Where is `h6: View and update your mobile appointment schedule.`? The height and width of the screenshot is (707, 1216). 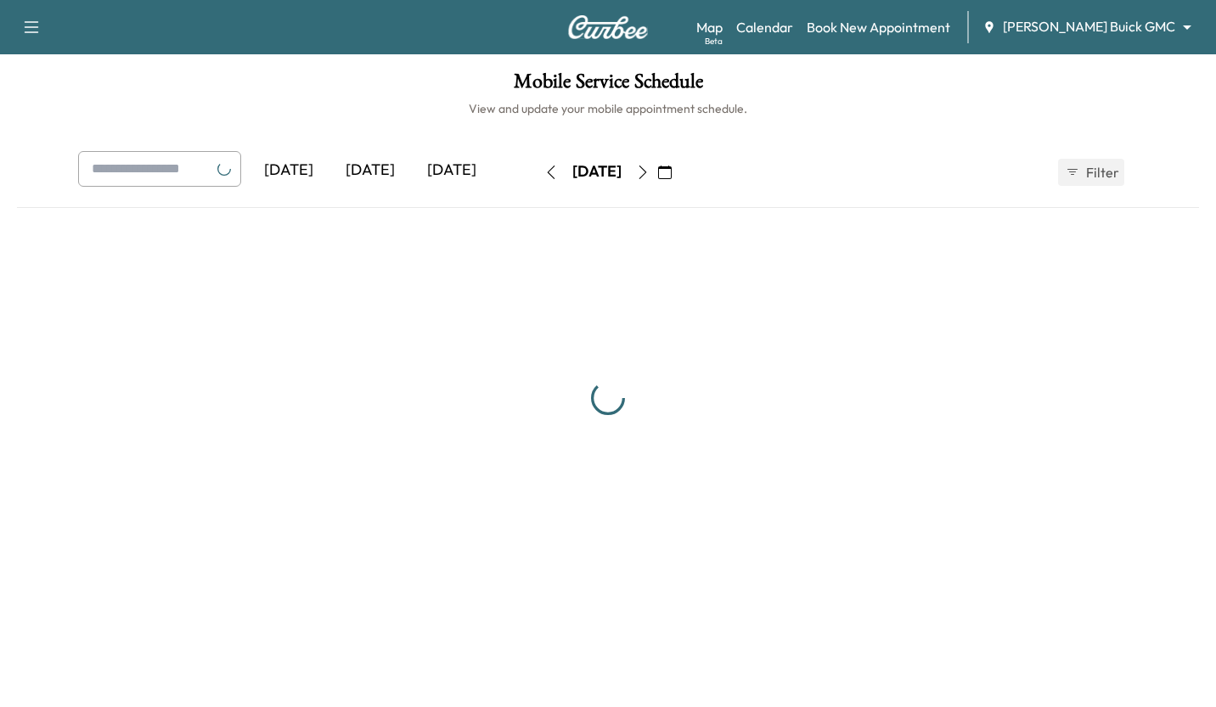
h6: View and update your mobile appointment schedule. is located at coordinates (608, 109).